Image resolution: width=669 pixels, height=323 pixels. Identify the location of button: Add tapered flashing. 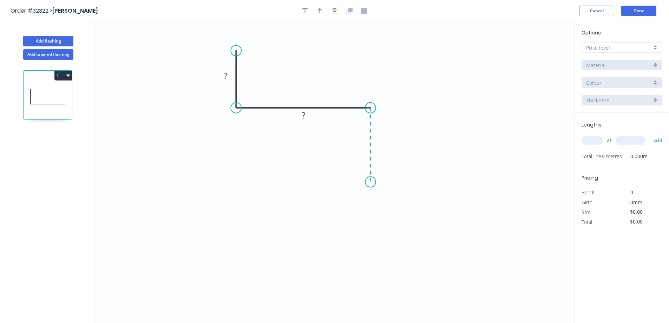
(48, 54).